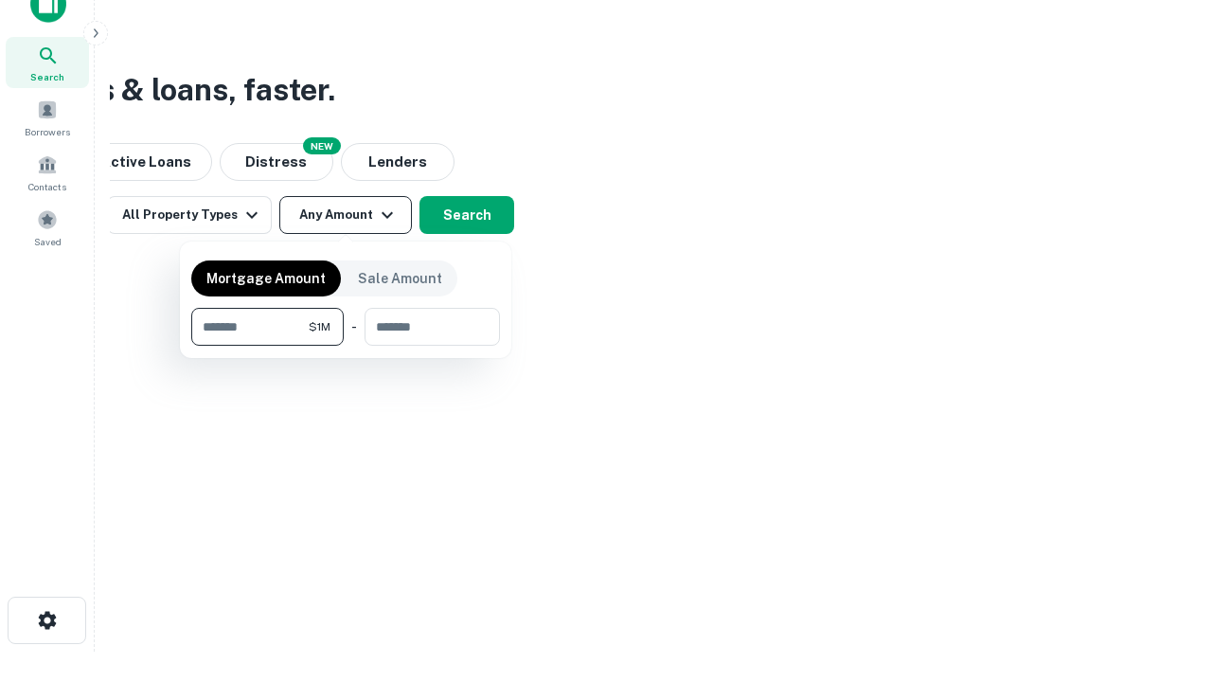 Image resolution: width=1212 pixels, height=682 pixels. Describe the element at coordinates (400, 278) in the screenshot. I see `p: Sale Amount` at that location.